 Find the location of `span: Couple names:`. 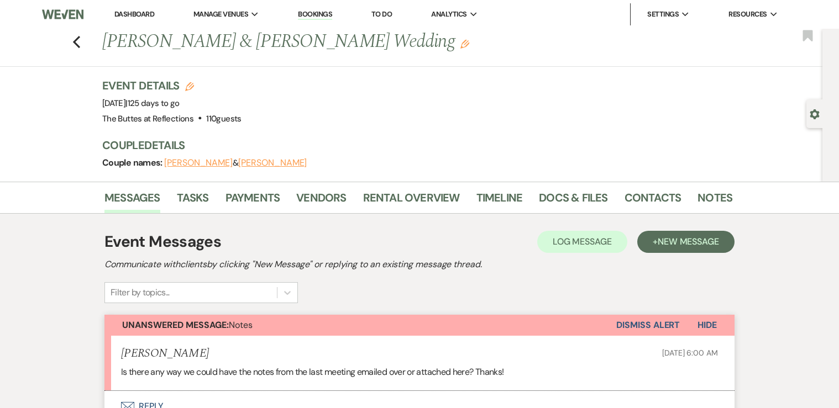

span: Couple names: is located at coordinates (133, 162).